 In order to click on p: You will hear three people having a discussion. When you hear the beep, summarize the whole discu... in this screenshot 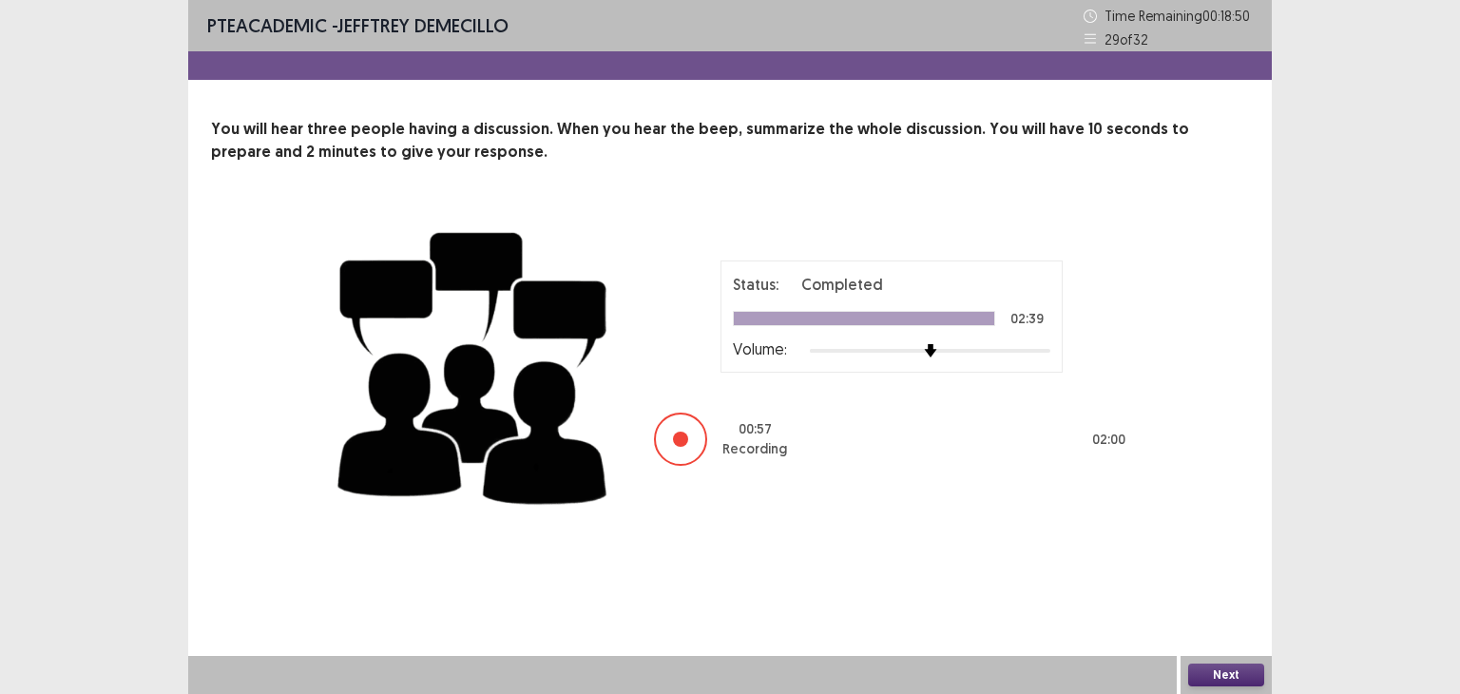, I will do `click(730, 141)`.